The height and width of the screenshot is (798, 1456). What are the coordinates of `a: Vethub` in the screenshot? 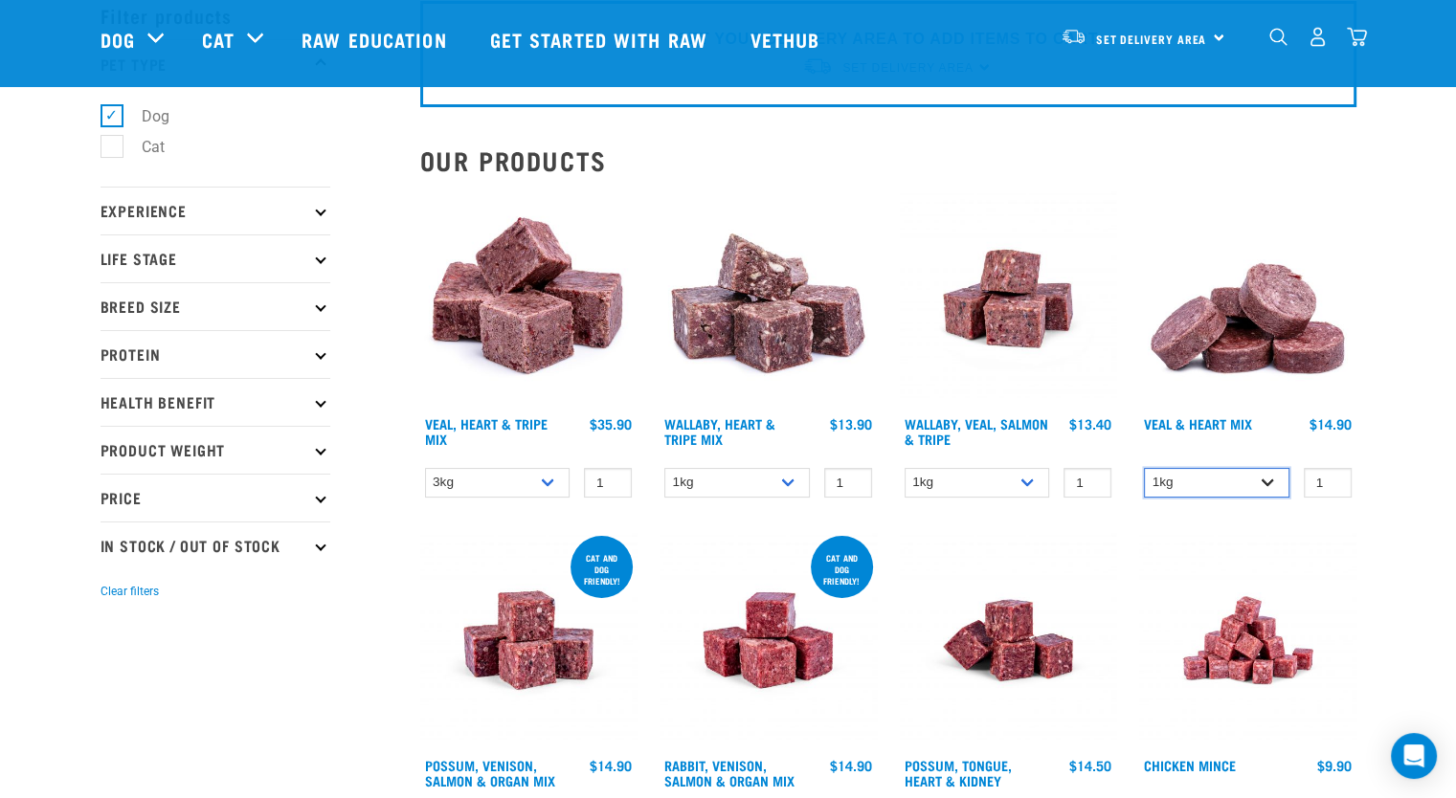 It's located at (788, 39).